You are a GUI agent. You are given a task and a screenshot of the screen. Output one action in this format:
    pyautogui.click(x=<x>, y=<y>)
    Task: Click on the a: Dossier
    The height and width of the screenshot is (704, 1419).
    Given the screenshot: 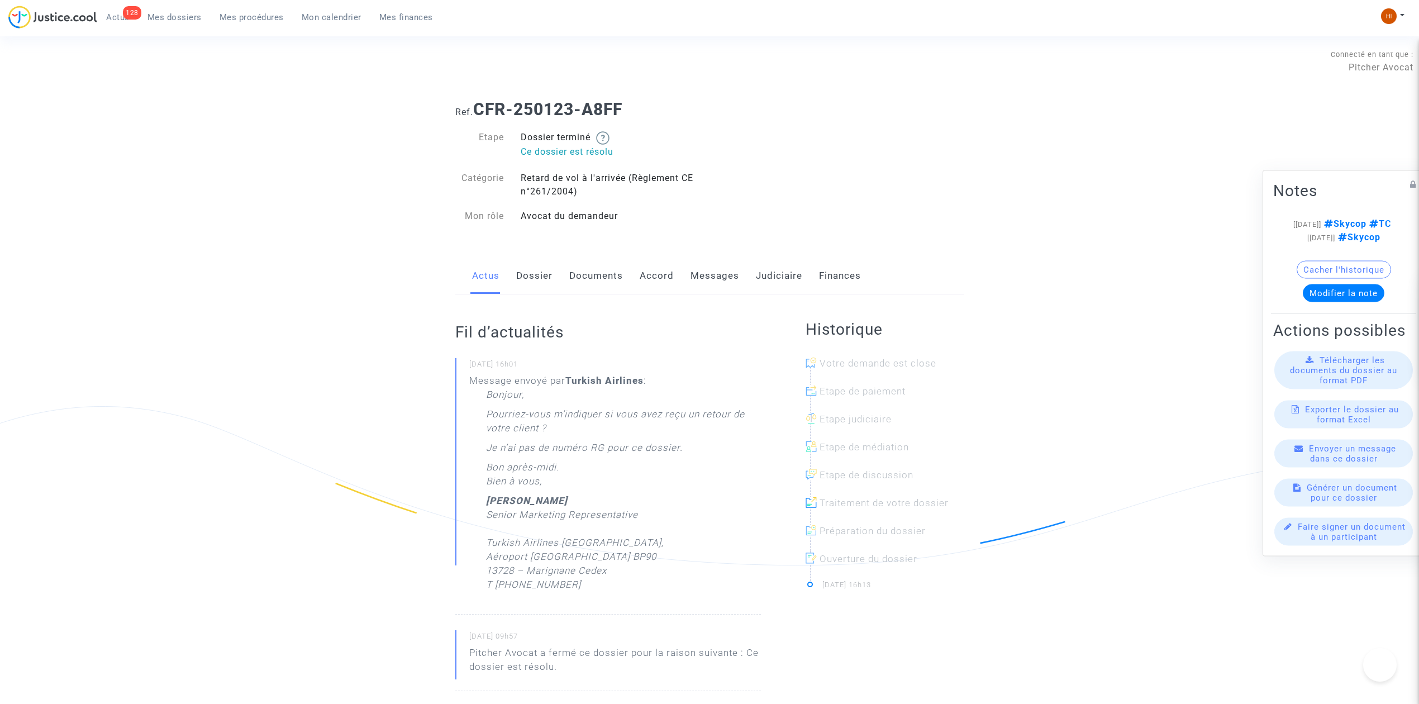 What is the action you would take?
    pyautogui.click(x=534, y=276)
    